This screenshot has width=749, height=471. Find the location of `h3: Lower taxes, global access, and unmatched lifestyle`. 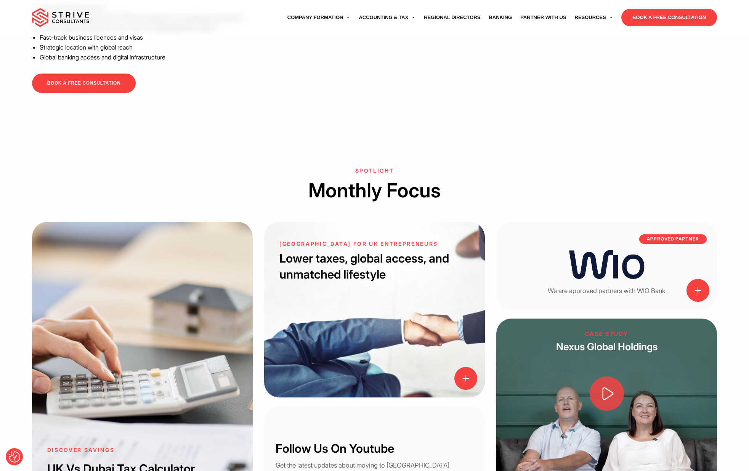

h3: Lower taxes, global access, and unmatched lifestyle is located at coordinates (374, 266).